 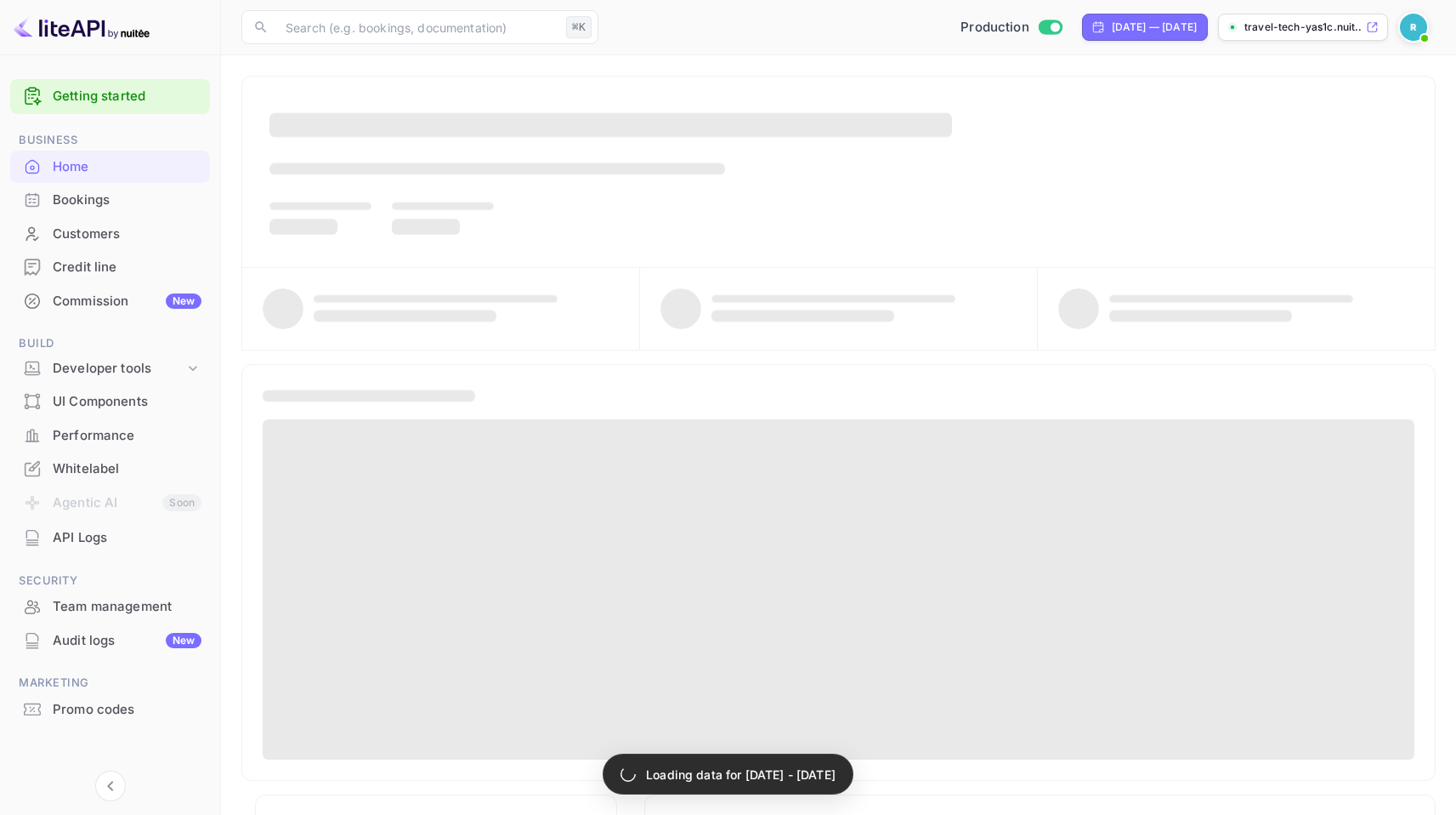 What do you see at coordinates (110, 301) in the screenshot?
I see `div: CommissionNew` at bounding box center [110, 301].